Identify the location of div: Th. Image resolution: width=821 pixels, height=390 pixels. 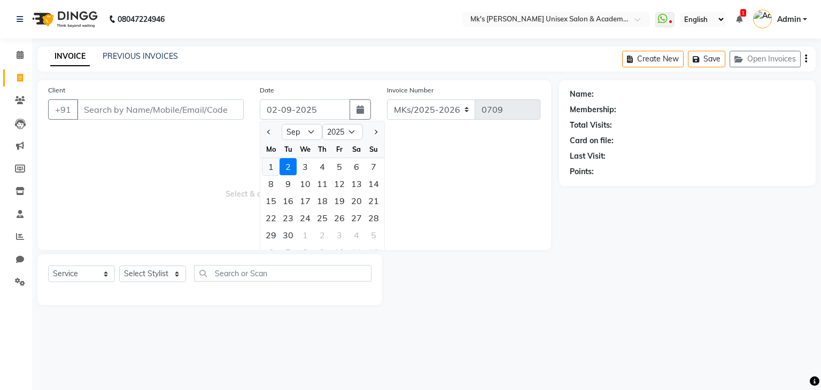
(322, 149).